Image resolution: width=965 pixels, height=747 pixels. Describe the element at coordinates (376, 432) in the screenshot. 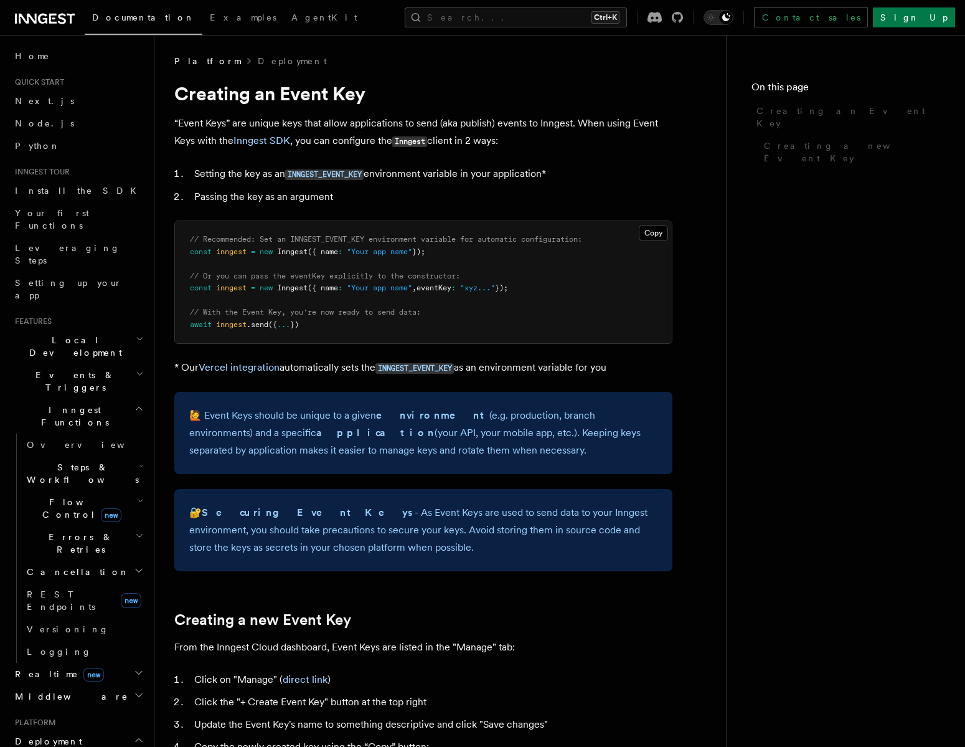

I see `strong: application` at that location.